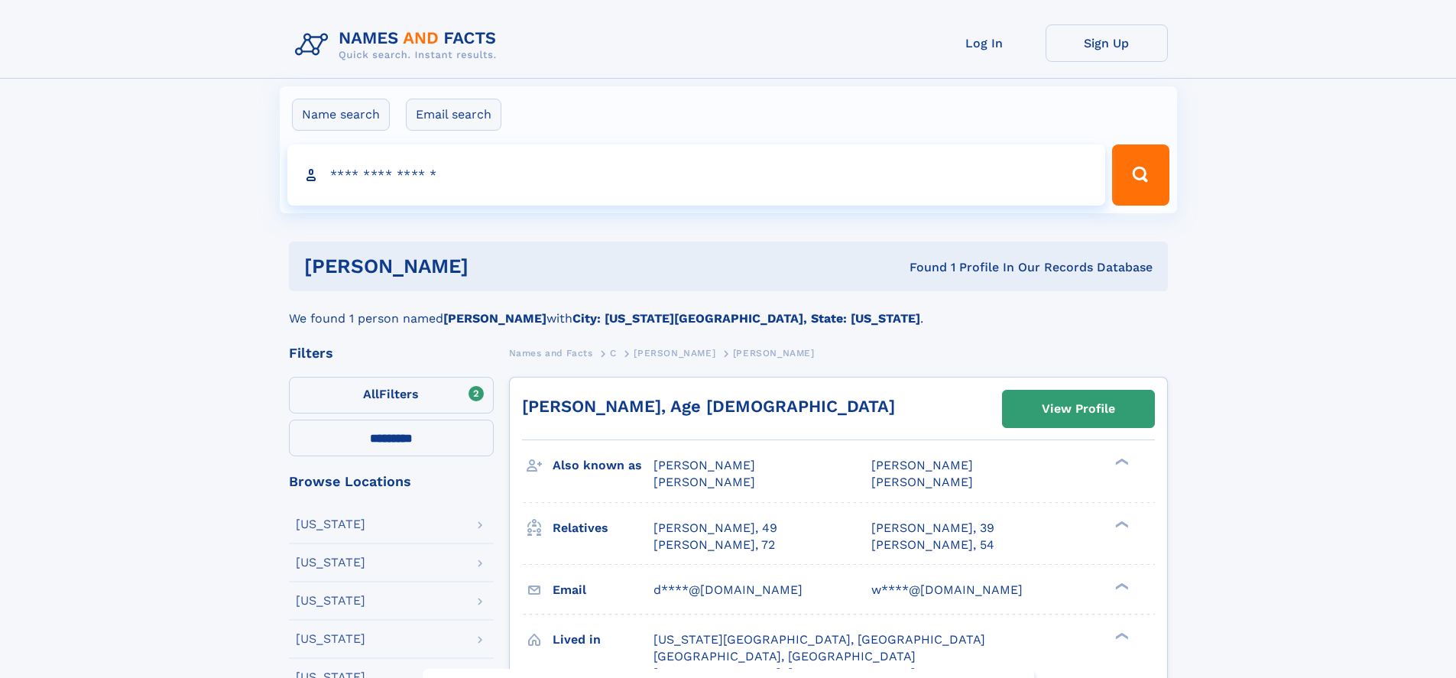 This screenshot has width=1456, height=678. What do you see at coordinates (453, 115) in the screenshot?
I see `label: Email search` at bounding box center [453, 115].